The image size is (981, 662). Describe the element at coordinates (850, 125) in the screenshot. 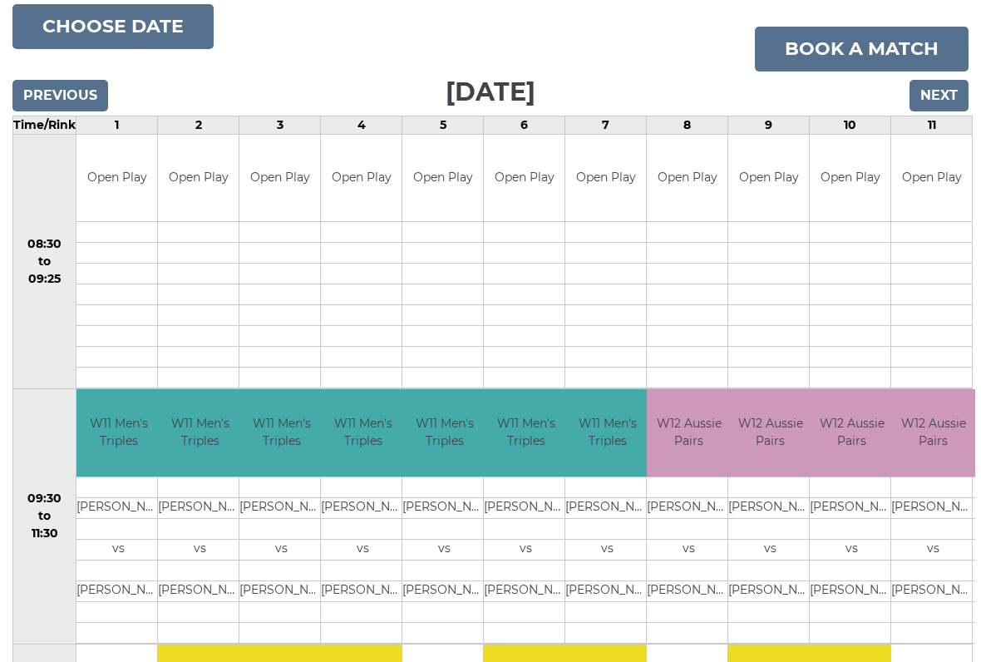

I see `td: 10` at that location.